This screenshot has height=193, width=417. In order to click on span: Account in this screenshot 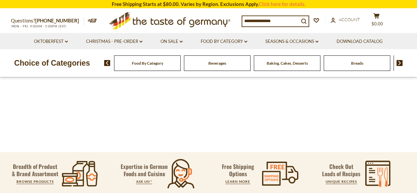, I will do `click(349, 19)`.